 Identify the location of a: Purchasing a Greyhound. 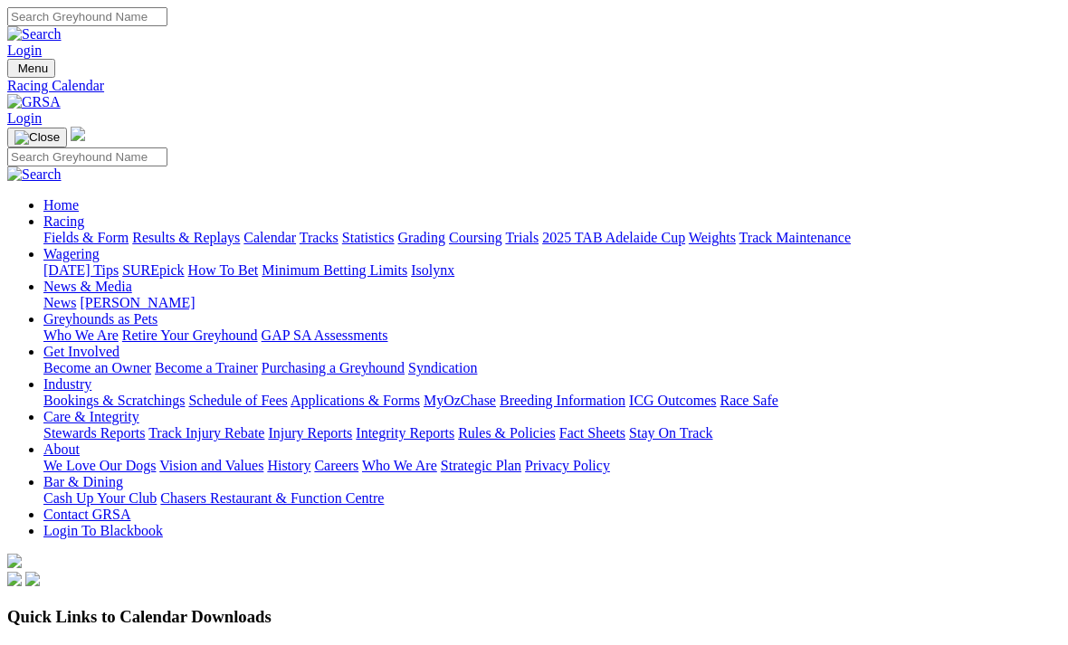
(333, 367).